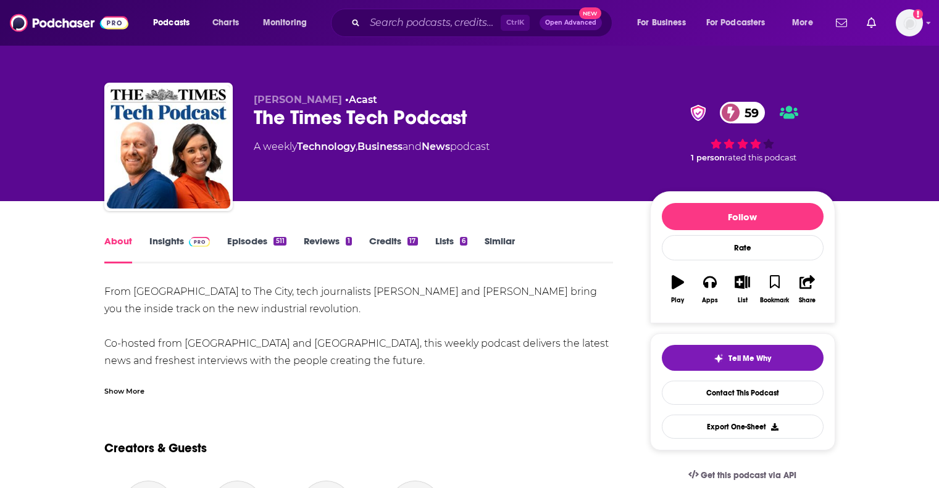 This screenshot has height=488, width=939. I want to click on img: User Profile, so click(909, 23).